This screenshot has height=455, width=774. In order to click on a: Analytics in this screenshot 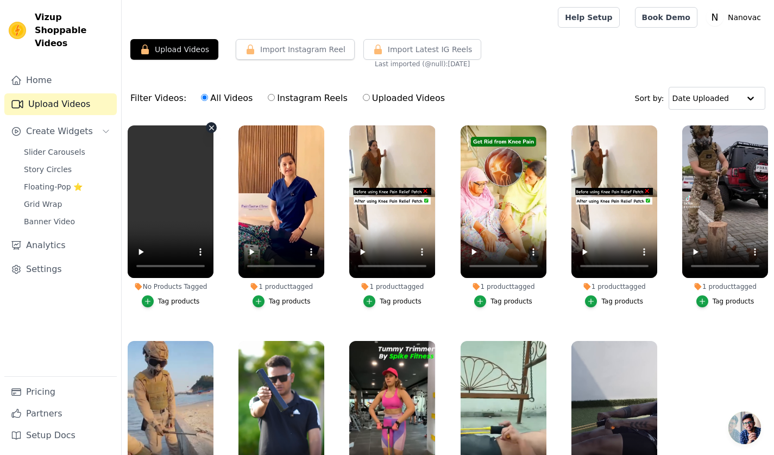, I will do `click(60, 245)`.